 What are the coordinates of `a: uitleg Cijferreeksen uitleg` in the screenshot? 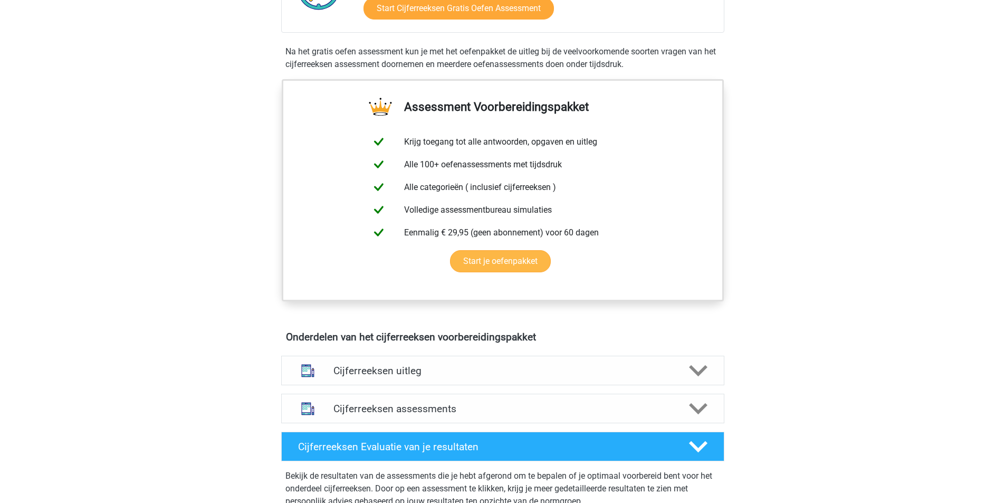 It's located at (503, 370).